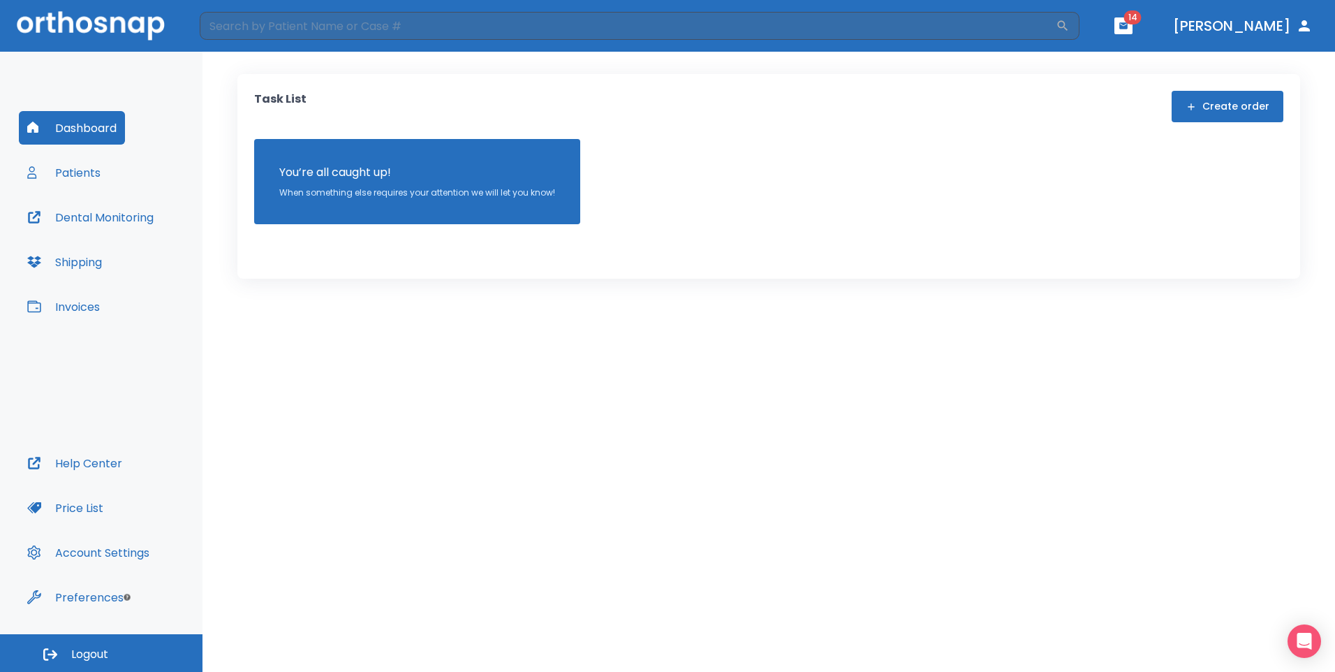  Describe the element at coordinates (88, 552) in the screenshot. I see `a: Account Settings` at that location.